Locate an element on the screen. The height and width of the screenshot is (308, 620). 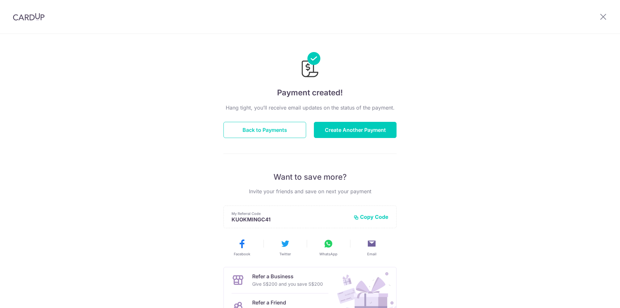
p: Refer a Business is located at coordinates (287, 276).